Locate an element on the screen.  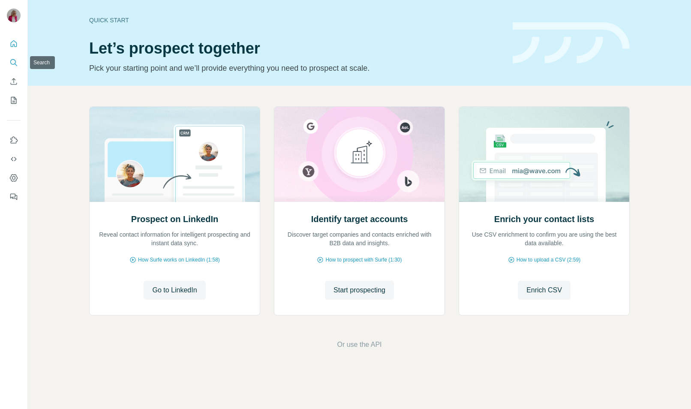
span: How Surfe works on LinkedIn (1:58) is located at coordinates (179, 260).